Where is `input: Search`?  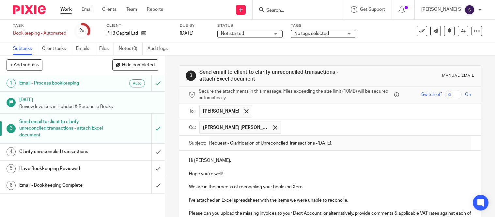 input: Search is located at coordinates (295, 11).